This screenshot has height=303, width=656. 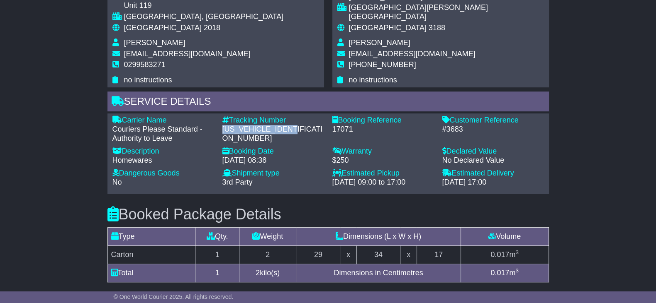 I want to click on div: Estimated Pickup, so click(x=383, y=174).